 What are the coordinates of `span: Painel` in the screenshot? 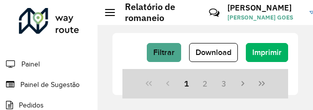 It's located at (30, 64).